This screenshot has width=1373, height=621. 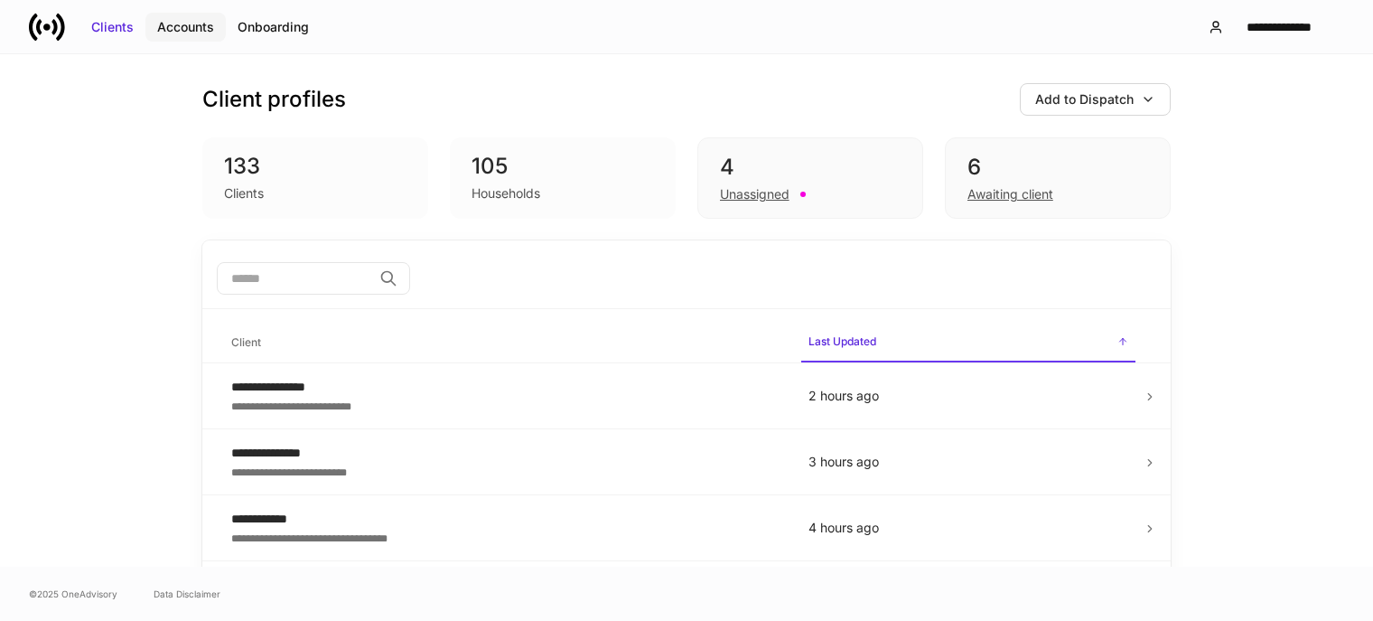 What do you see at coordinates (187, 594) in the screenshot?
I see `a: Data Disclaimer` at bounding box center [187, 594].